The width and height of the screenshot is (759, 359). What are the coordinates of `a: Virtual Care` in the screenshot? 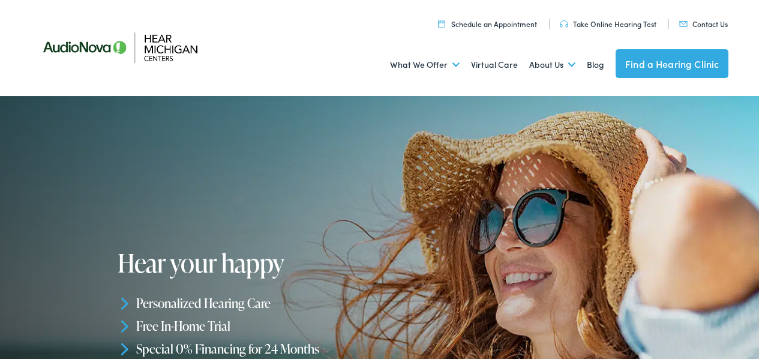 It's located at (494, 65).